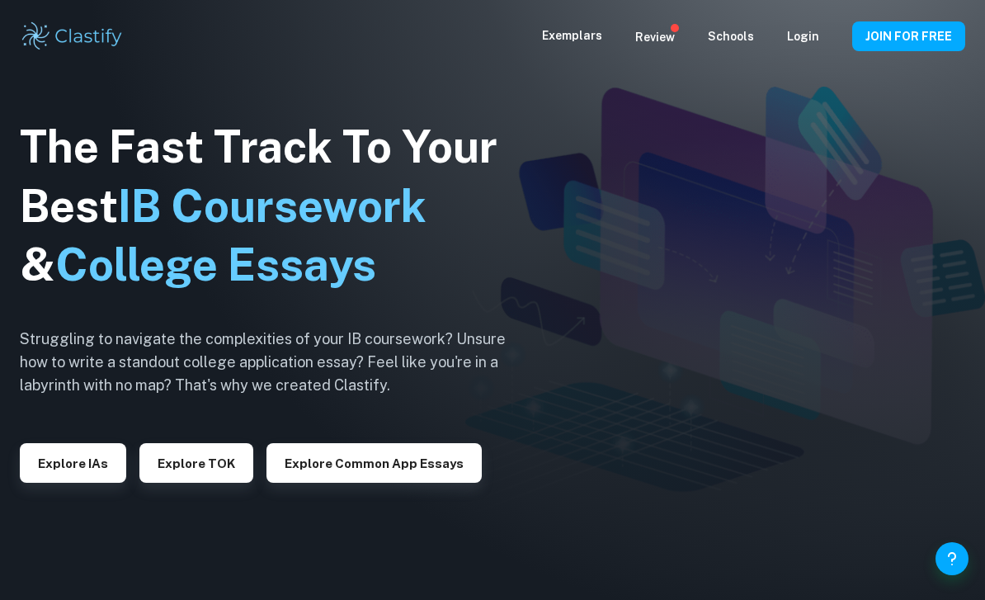 The image size is (985, 600). I want to click on span: College Essays, so click(215, 264).